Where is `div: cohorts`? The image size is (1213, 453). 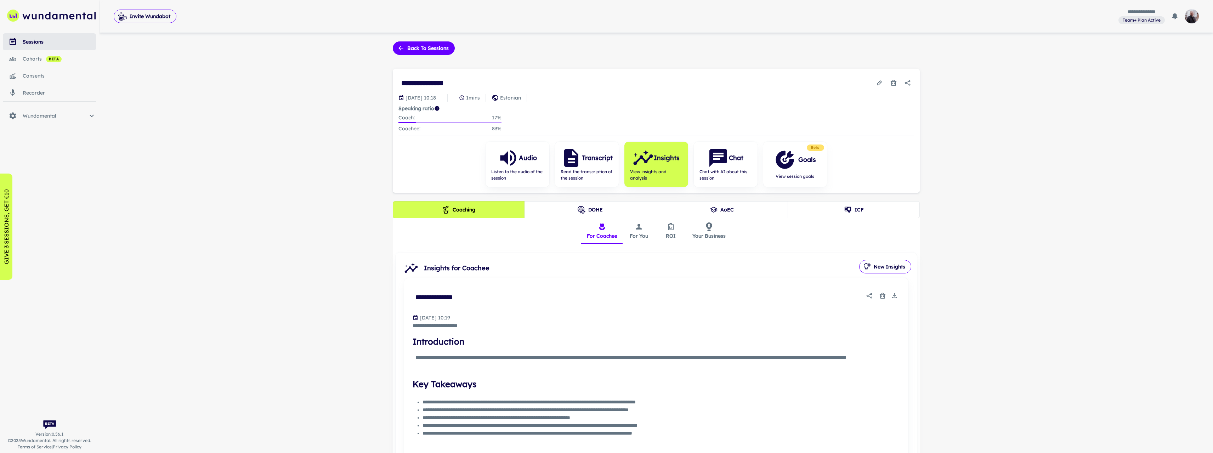 div: cohorts is located at coordinates (59, 59).